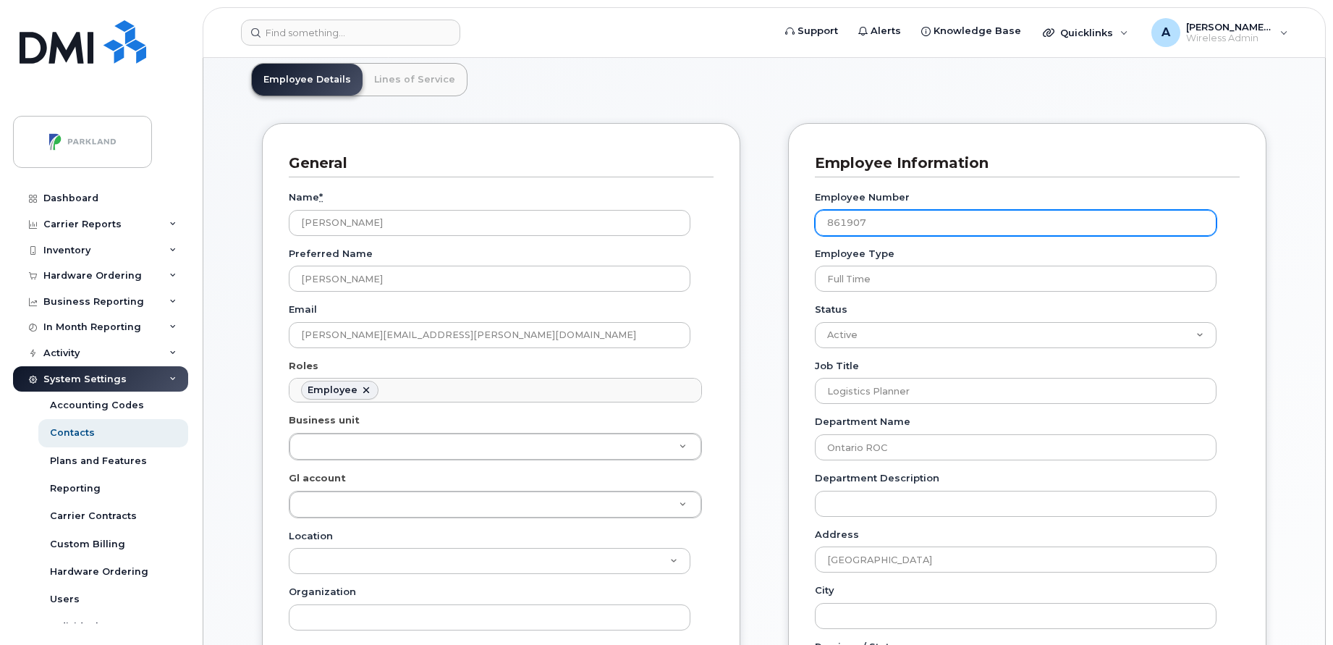  I want to click on h3: General, so click(496, 163).